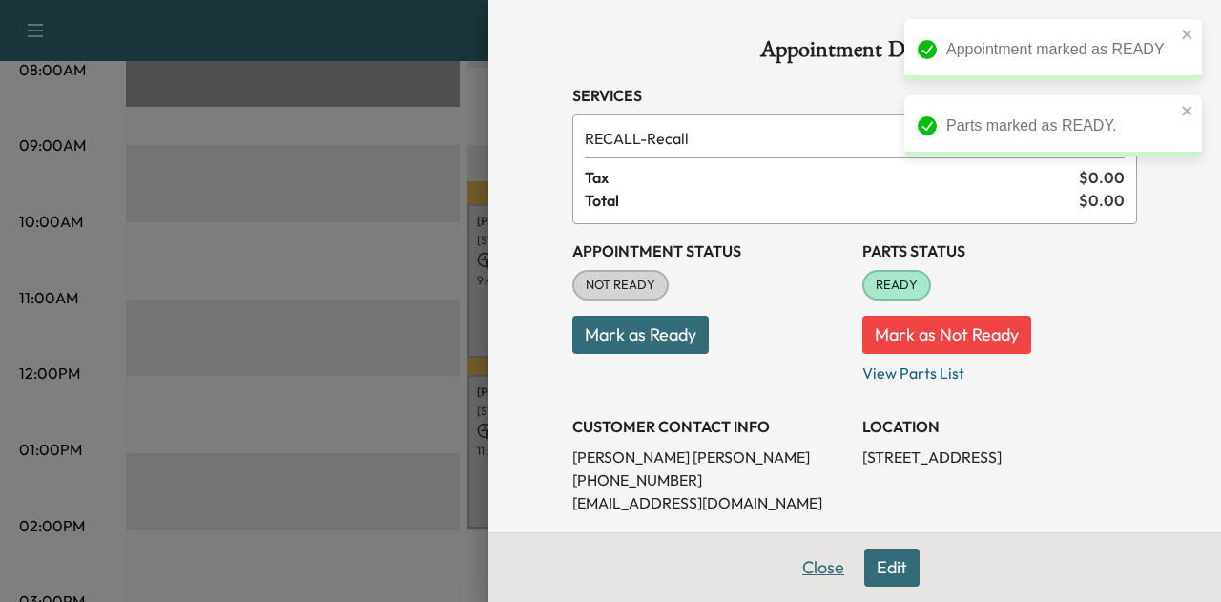 The image size is (1221, 602). Describe the element at coordinates (1000, 369) in the screenshot. I see `p: View Parts List` at that location.